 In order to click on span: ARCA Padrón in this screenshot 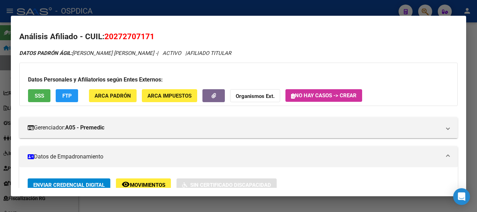, I will do `click(113, 96)`.